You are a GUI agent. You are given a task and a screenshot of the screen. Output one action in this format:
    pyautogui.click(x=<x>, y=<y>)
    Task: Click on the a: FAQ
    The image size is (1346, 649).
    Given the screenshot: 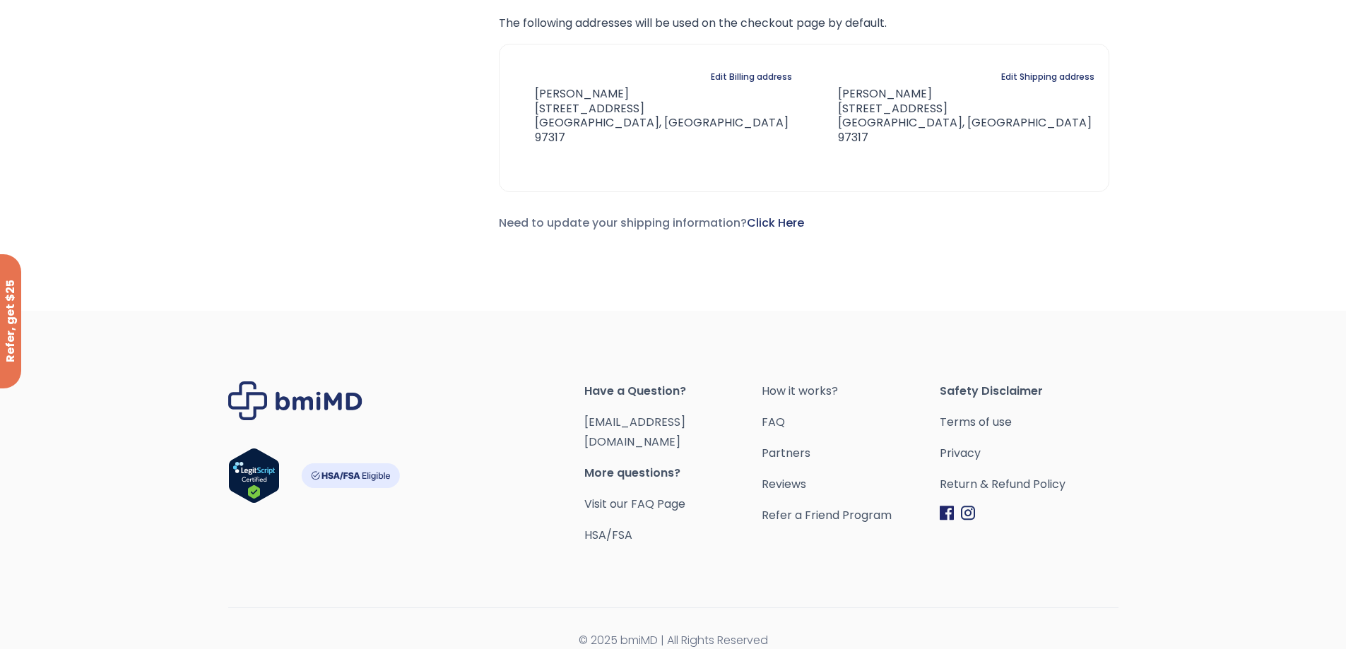 What is the action you would take?
    pyautogui.click(x=850, y=422)
    